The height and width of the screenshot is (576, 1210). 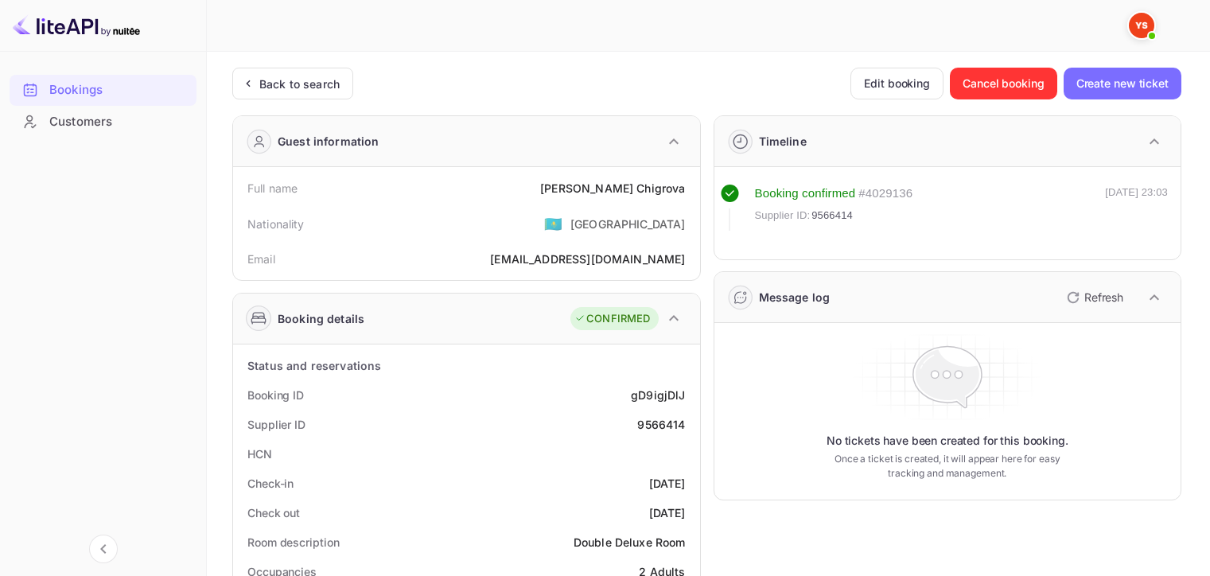 What do you see at coordinates (947, 466) in the screenshot?
I see `p: Once a ticket is created, it will appear here for easy tracking and management.` at bounding box center [947, 466].